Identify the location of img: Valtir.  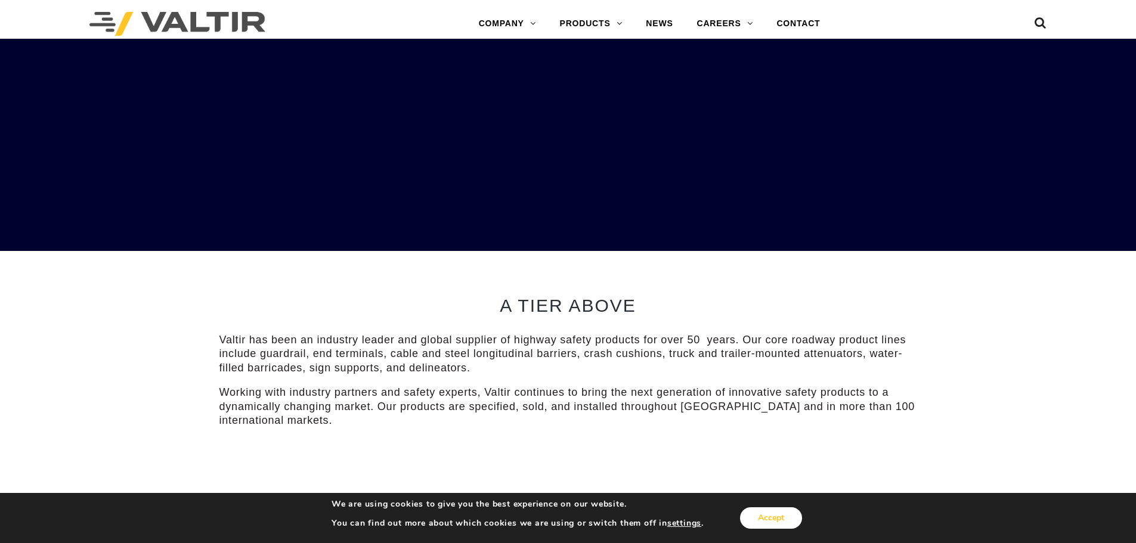
(177, 24).